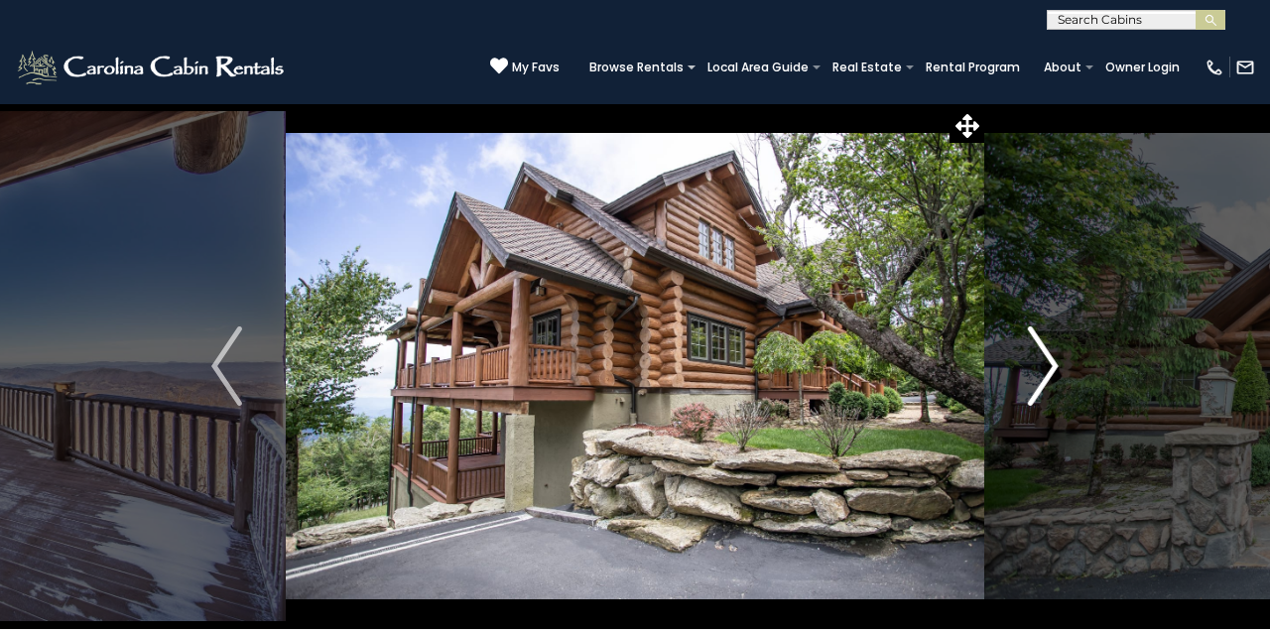 The image size is (1270, 636). Describe the element at coordinates (226, 366) in the screenshot. I see `button: Previous` at that location.